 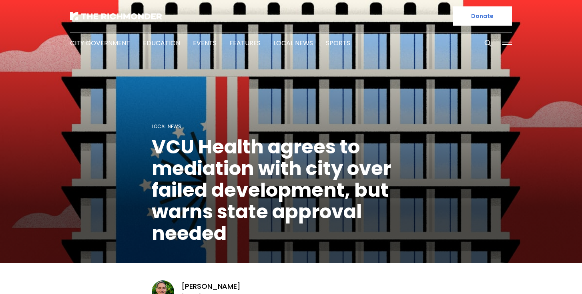 I want to click on button: Search this site, so click(x=488, y=43).